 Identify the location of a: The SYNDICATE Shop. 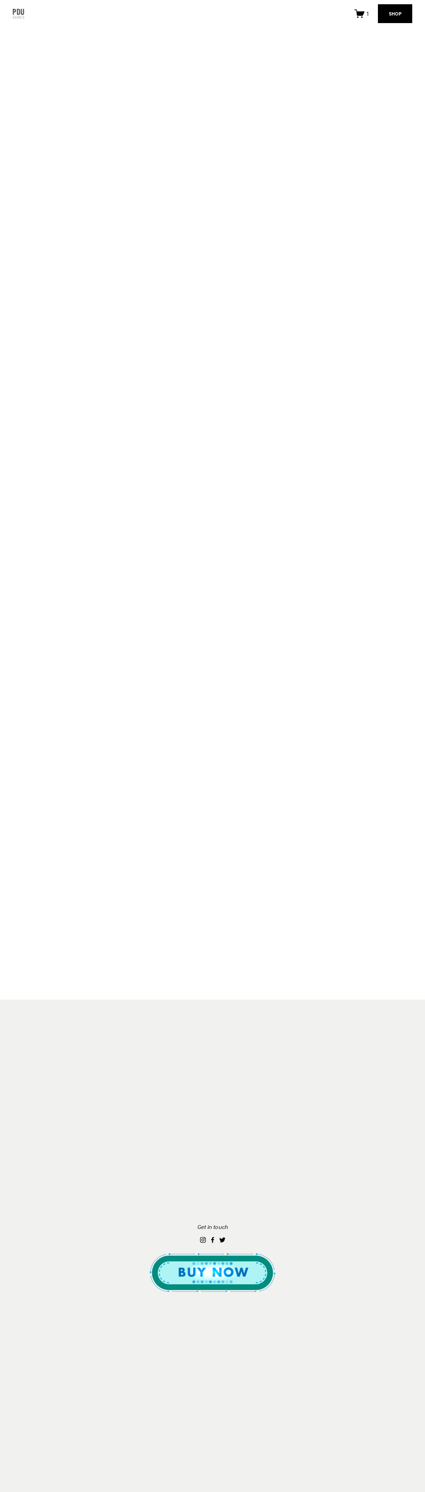
(19, 14).